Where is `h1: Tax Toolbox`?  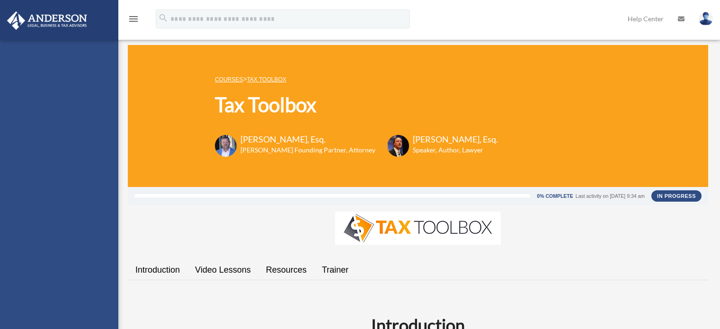
h1: Tax Toolbox is located at coordinates (356, 105).